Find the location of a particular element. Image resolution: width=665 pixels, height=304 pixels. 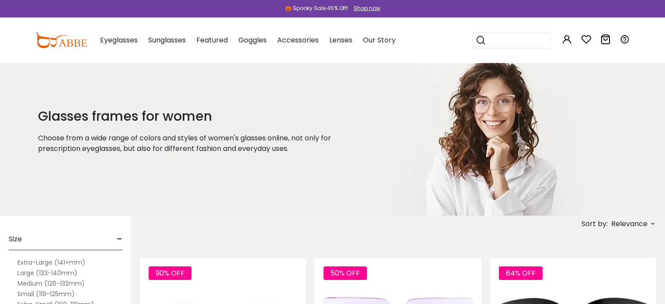

label: Large (133-140mm) is located at coordinates (47, 273).